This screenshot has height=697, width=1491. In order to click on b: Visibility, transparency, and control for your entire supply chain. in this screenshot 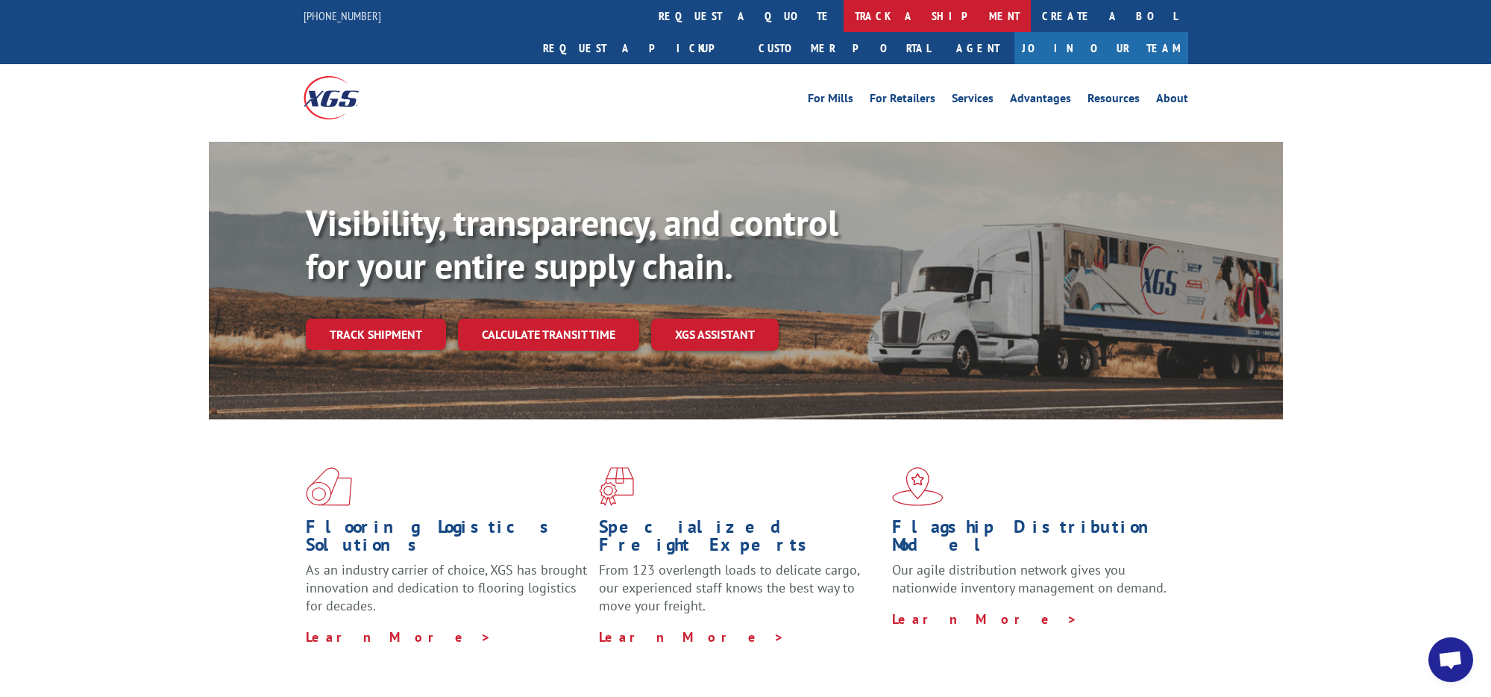, I will do `click(572, 244)`.